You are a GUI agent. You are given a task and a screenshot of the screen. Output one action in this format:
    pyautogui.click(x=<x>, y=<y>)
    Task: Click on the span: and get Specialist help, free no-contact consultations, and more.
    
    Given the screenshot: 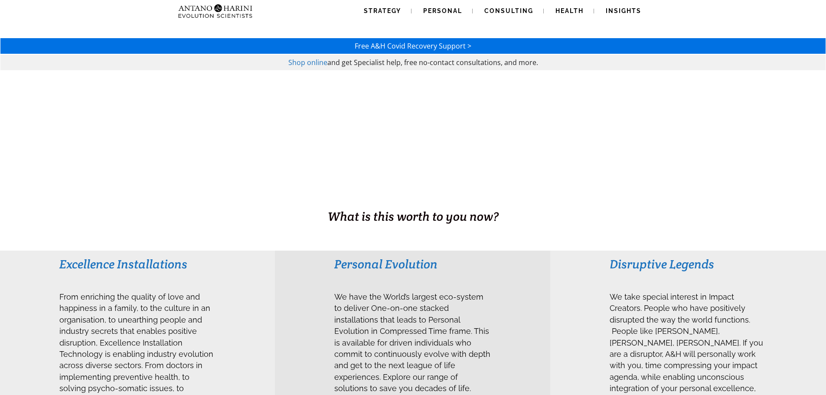 What is the action you would take?
    pyautogui.click(x=433, y=62)
    